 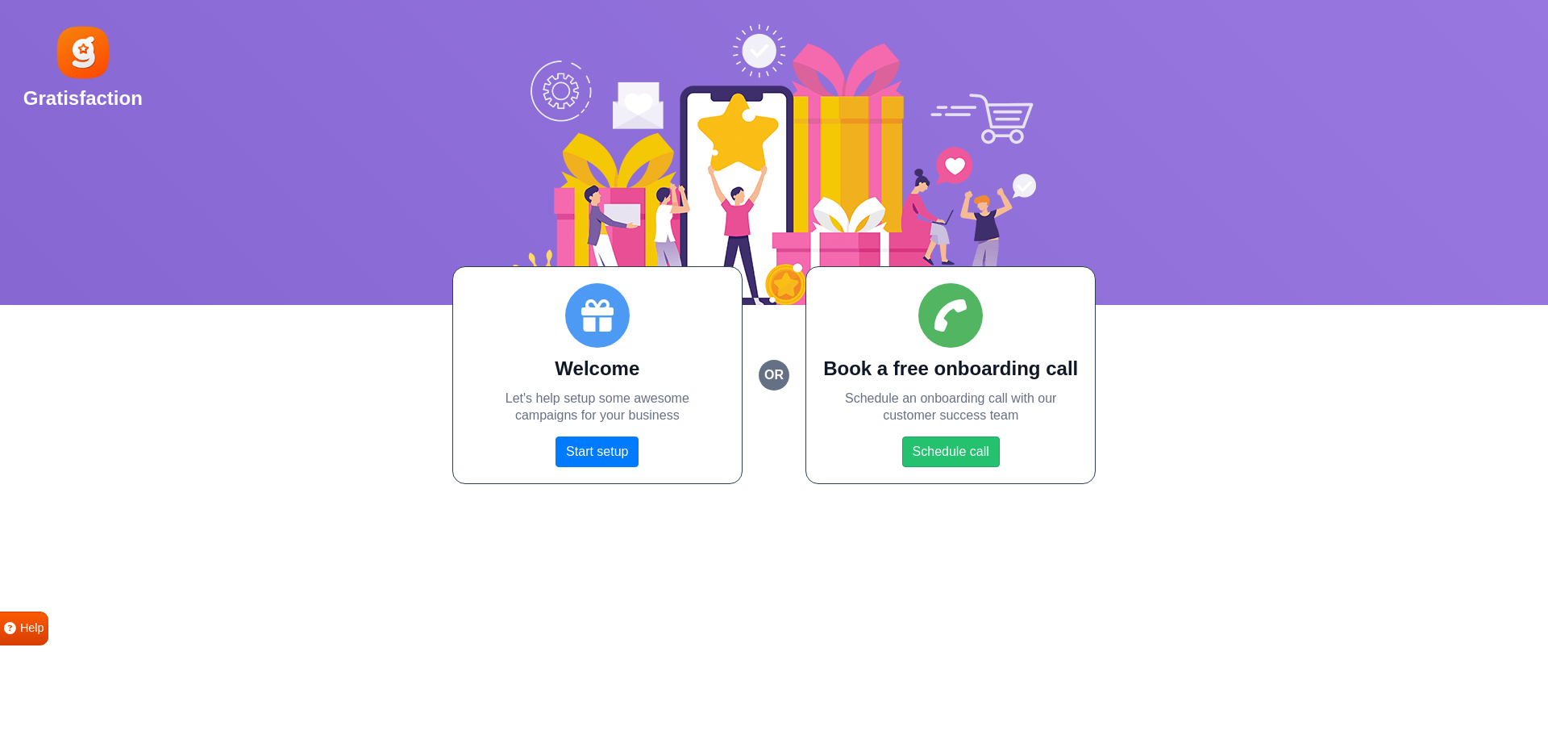 What do you see at coordinates (598, 369) in the screenshot?
I see `h2: Welcome` at bounding box center [598, 369].